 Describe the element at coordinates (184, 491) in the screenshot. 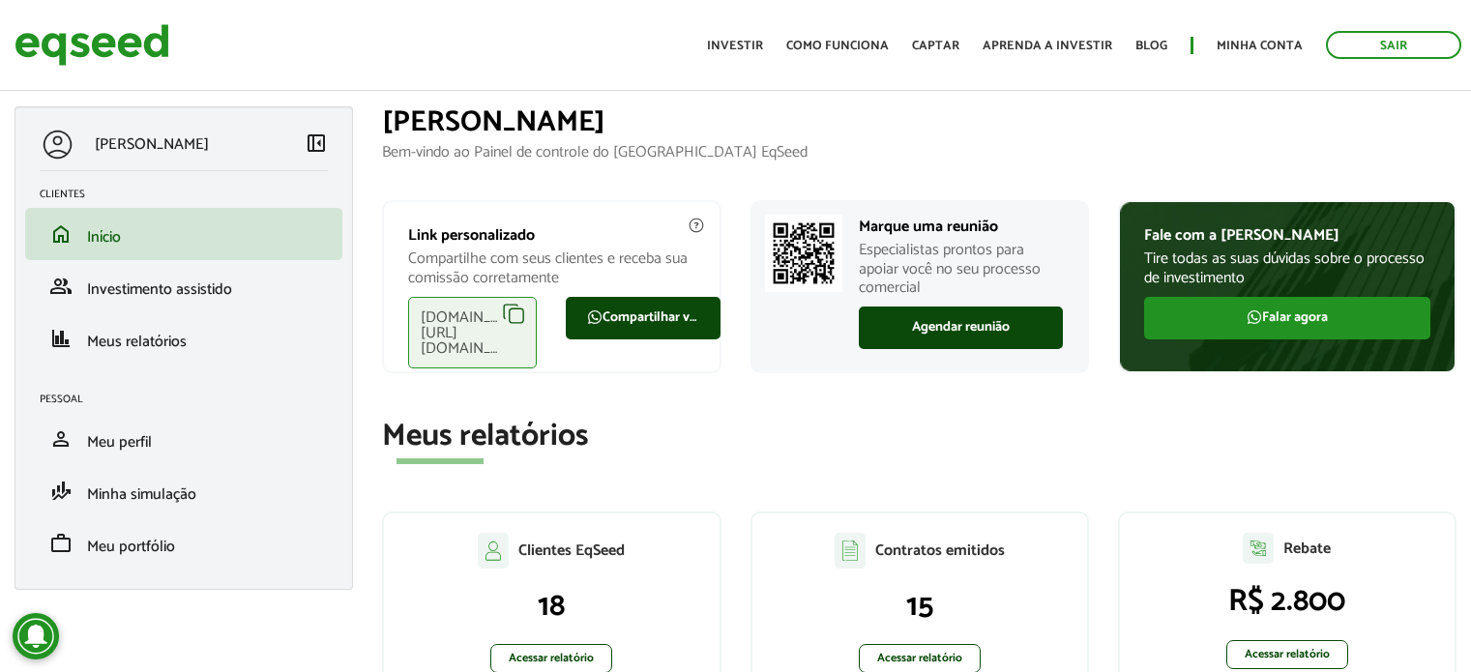

I see `li: Minha simulação` at that location.